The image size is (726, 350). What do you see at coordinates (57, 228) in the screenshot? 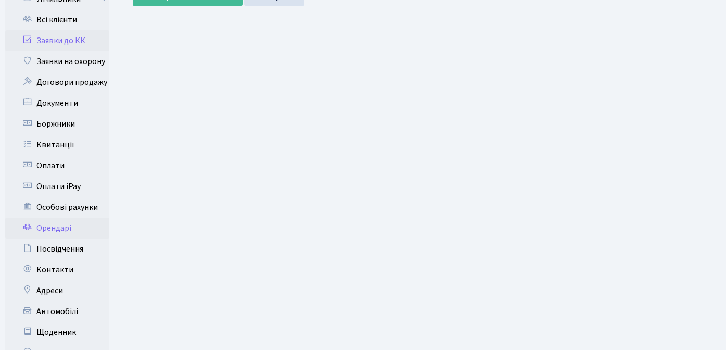
I see `a: Орендарі` at bounding box center [57, 228].